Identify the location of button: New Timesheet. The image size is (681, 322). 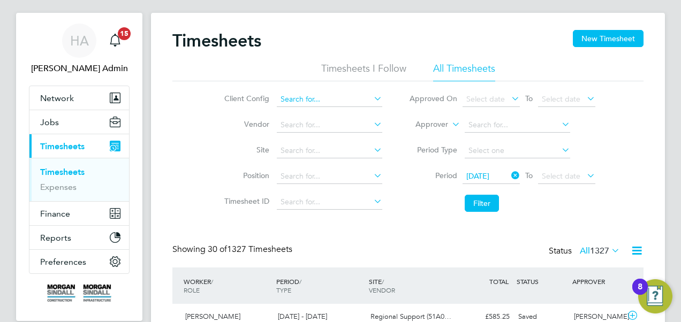
(608, 39).